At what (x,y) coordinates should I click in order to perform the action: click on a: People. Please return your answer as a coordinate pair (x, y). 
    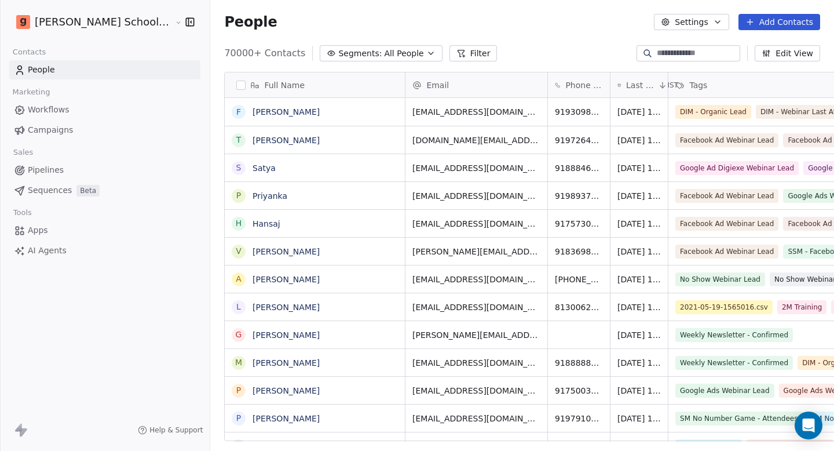
    Looking at the image, I should click on (105, 70).